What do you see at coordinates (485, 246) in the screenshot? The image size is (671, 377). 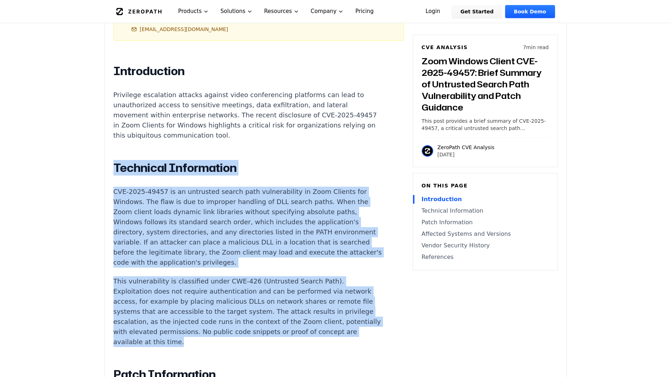 I see `a: Vendor Security History` at bounding box center [485, 246].